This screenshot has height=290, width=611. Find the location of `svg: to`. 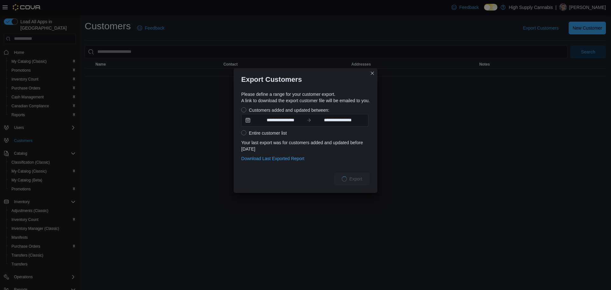

svg: to is located at coordinates (309, 120).